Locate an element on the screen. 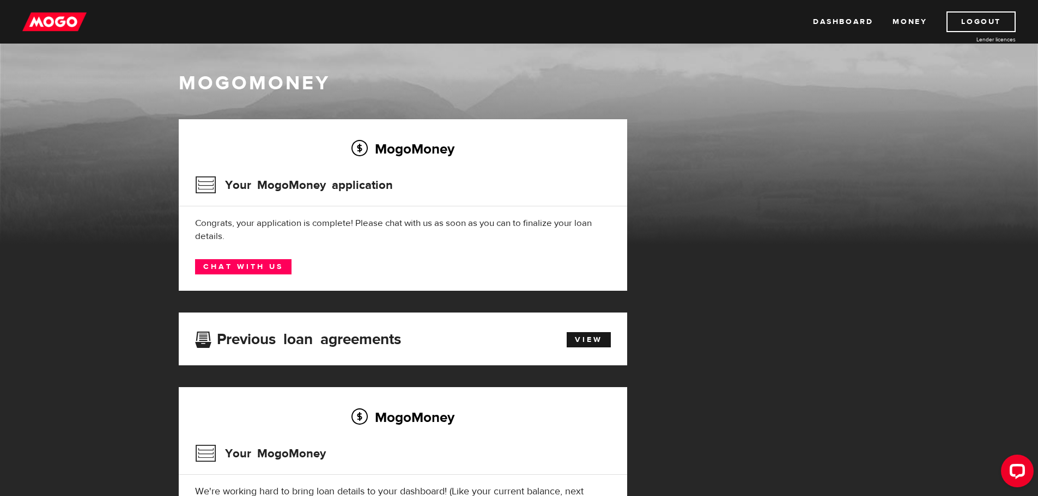  h1: MogoMoney is located at coordinates (519, 83).